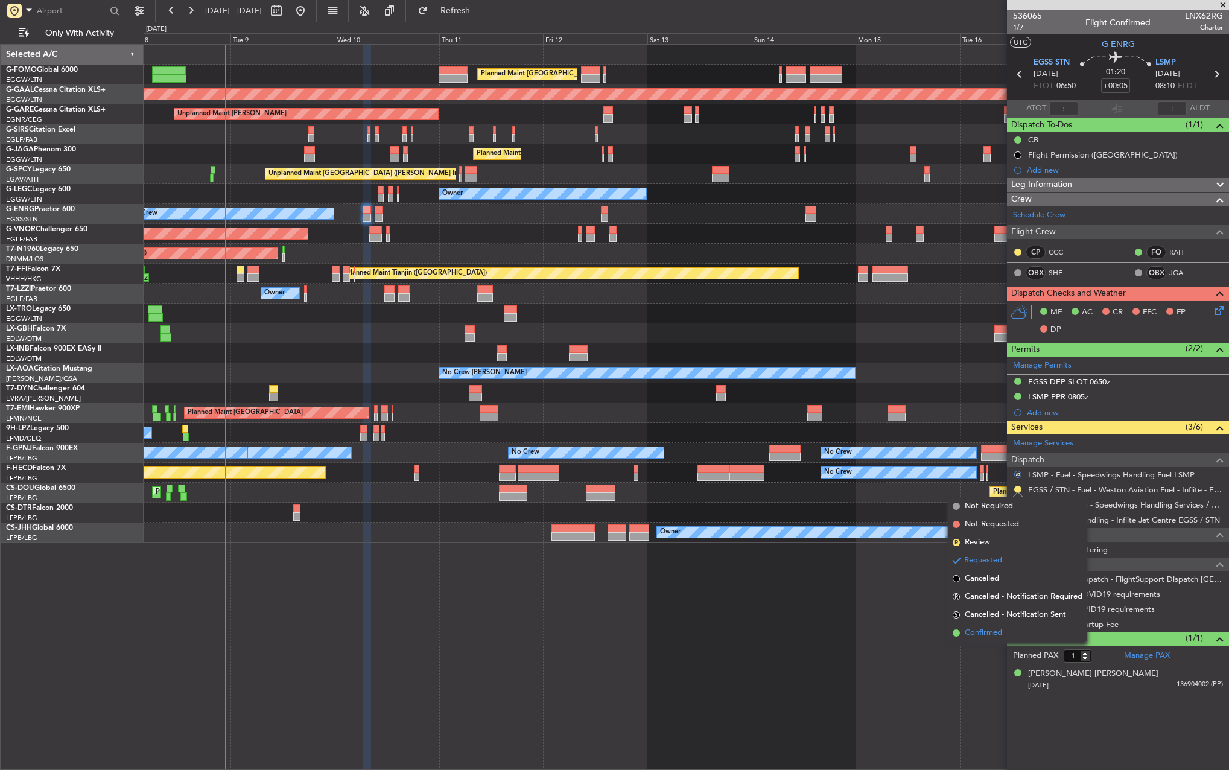 The width and height of the screenshot is (1229, 770). Describe the element at coordinates (1033, 139) in the screenshot. I see `div: CB` at that location.